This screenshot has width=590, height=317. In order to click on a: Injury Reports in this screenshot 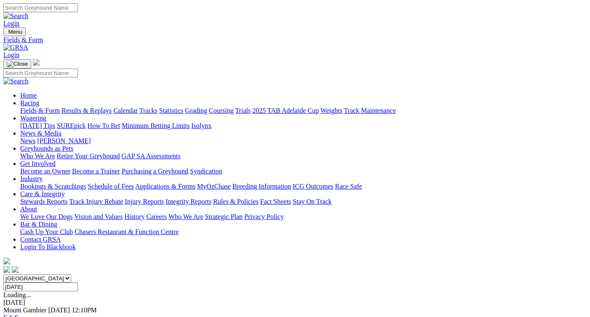, I will do `click(144, 201)`.